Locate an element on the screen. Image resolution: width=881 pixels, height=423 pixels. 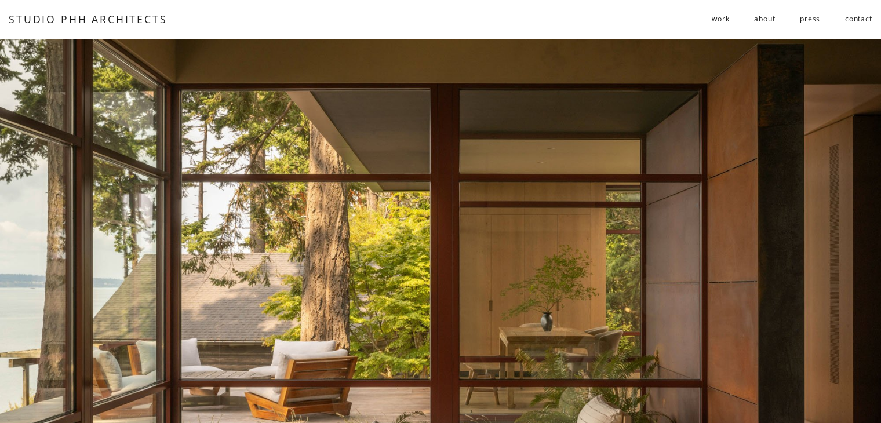
a: press is located at coordinates (810, 19).